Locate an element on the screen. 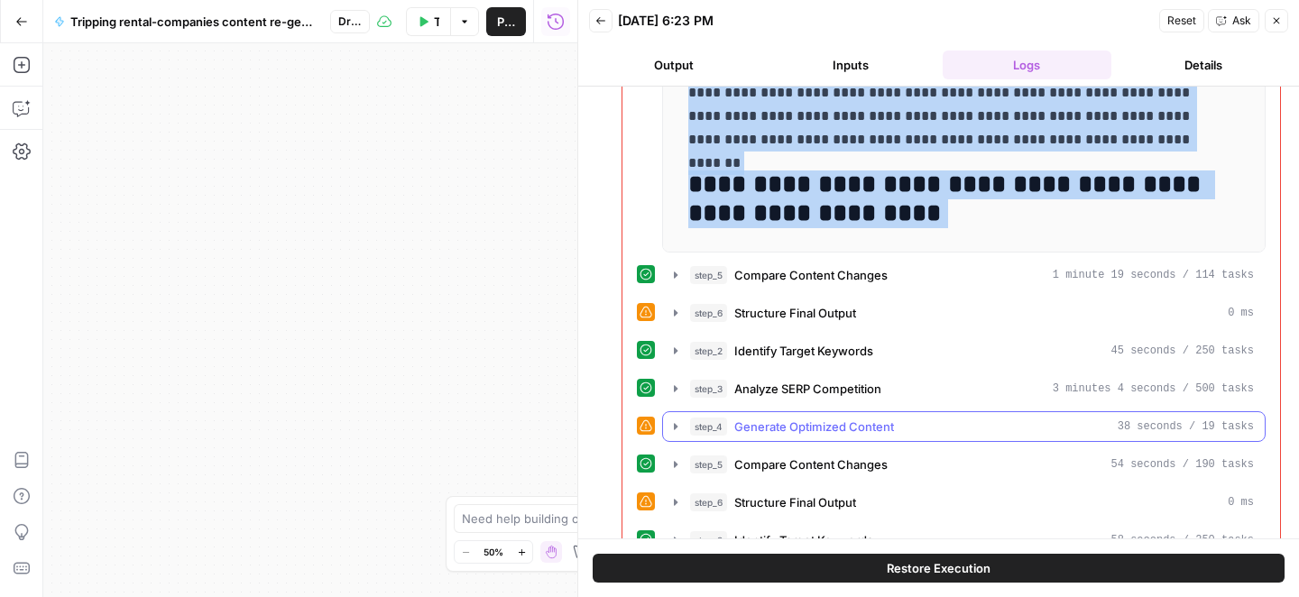  span: Tripping rental-companies content re-generation is located at coordinates (193, 22).